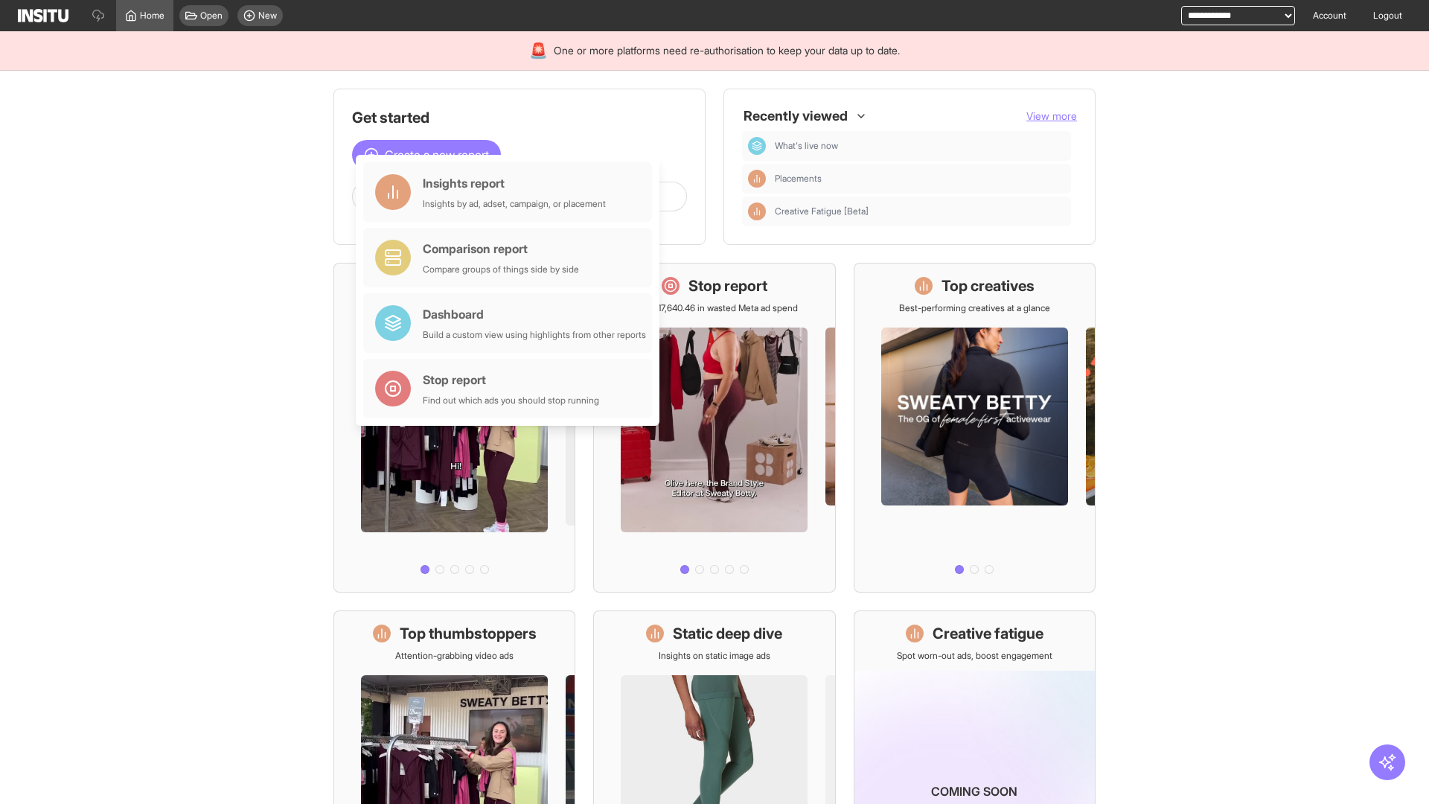 This screenshot has width=1429, height=804. What do you see at coordinates (454, 656) in the screenshot?
I see `p: Attention-grabbing video ads` at bounding box center [454, 656].